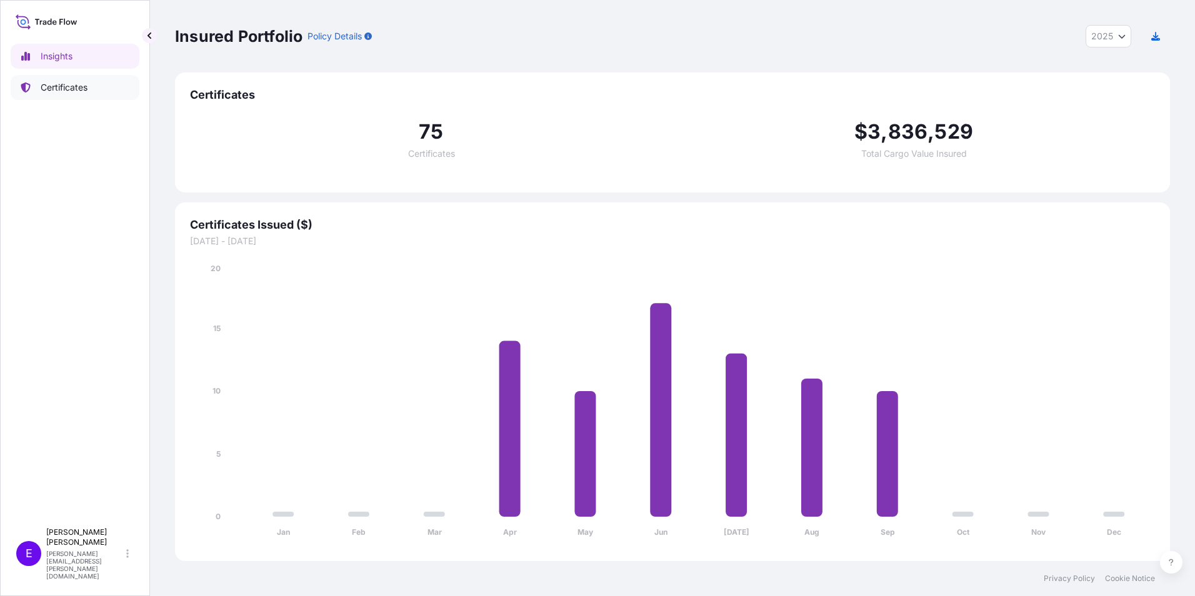 The height and width of the screenshot is (596, 1195). Describe the element at coordinates (812, 532) in the screenshot. I see `tspan: Aug` at that location.